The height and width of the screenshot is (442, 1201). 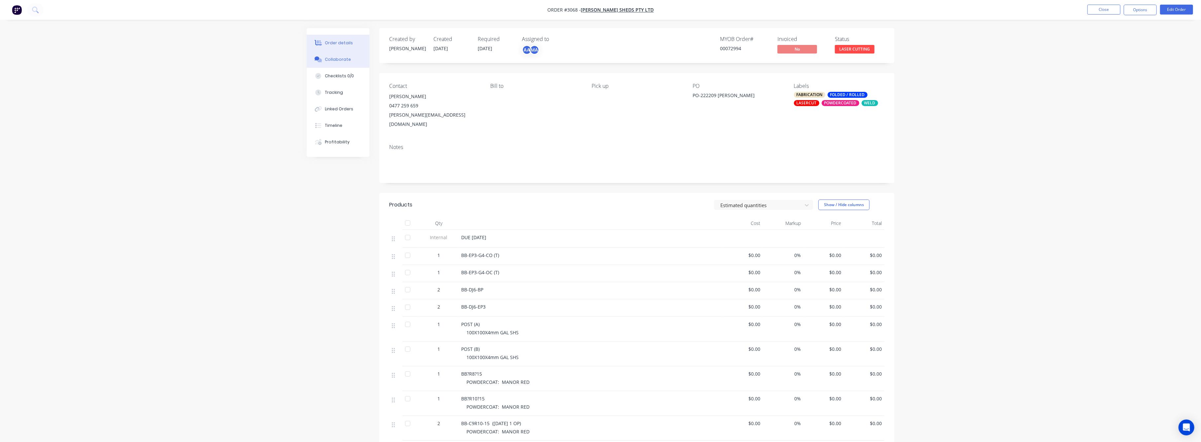 What do you see at coordinates (339, 43) in the screenshot?
I see `div: Order details` at bounding box center [339, 43].